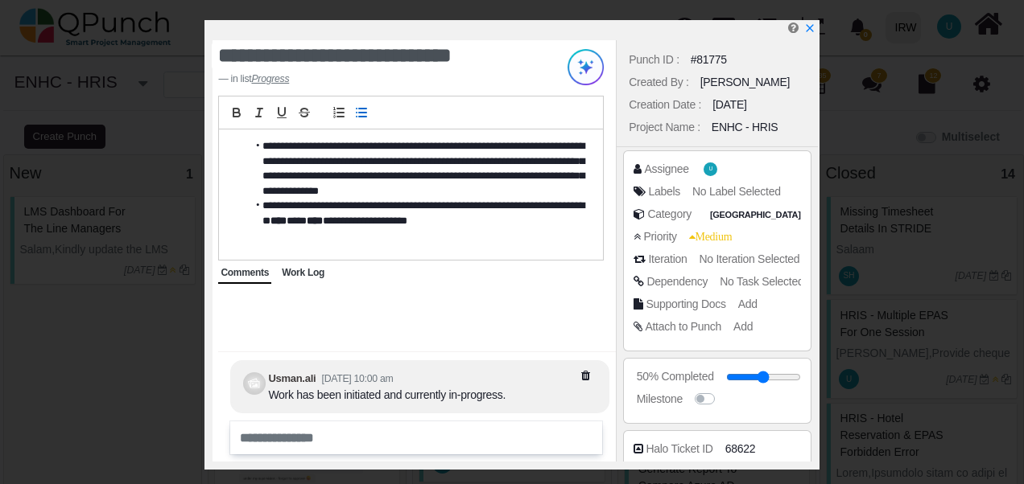 The image size is (1024, 484). Describe the element at coordinates (245, 273) in the screenshot. I see `span: Comments` at that location.